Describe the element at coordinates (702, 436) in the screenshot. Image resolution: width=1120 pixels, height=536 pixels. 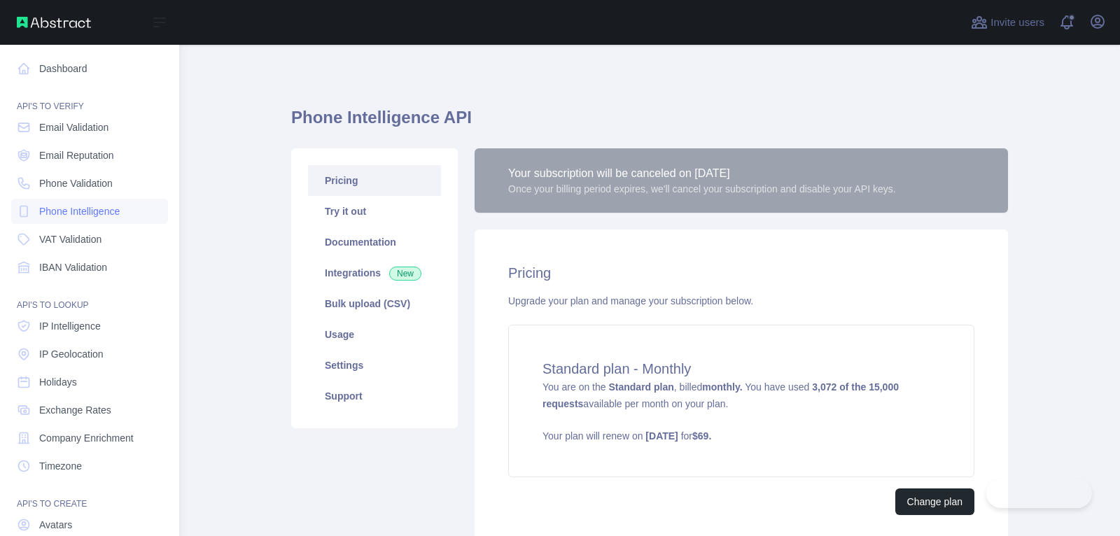
I see `strong: $ 69 .` at that location.